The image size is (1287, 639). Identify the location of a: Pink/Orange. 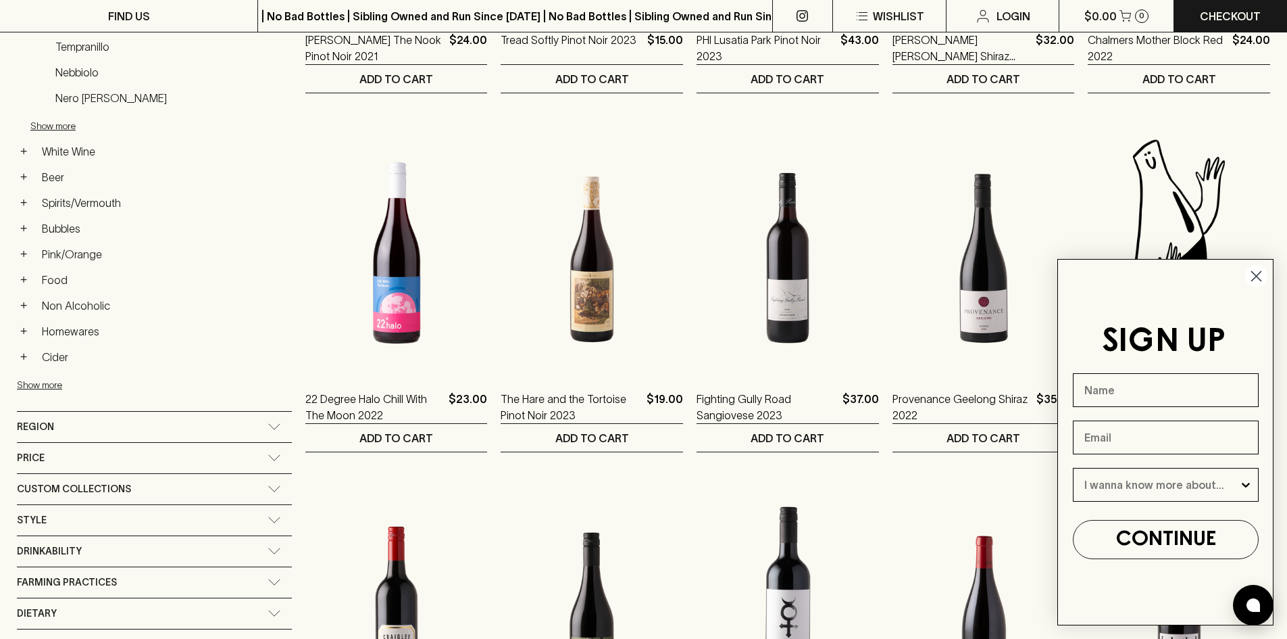
(164, 254).